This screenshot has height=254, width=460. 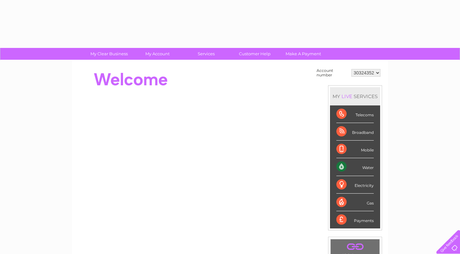 I want to click on div: Telecoms, so click(x=355, y=114).